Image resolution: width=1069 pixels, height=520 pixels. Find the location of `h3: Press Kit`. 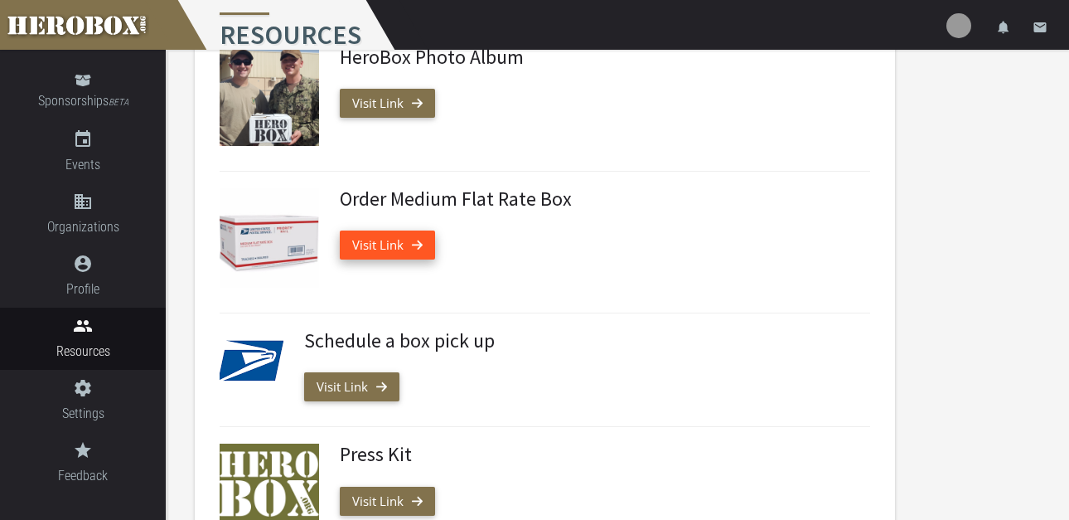

h3: Press Kit is located at coordinates (598, 454).